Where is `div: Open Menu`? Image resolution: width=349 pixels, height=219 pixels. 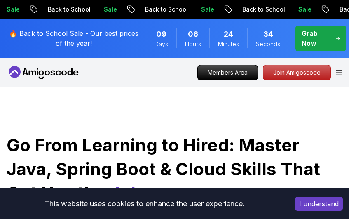 div: Open Menu is located at coordinates (339, 72).